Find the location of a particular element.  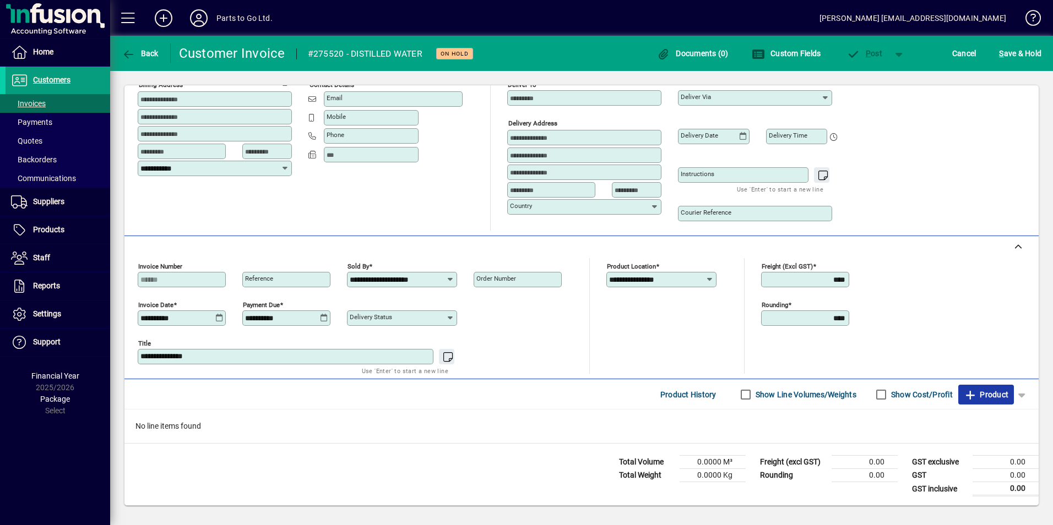

div: Customer Invoice is located at coordinates (232, 53).